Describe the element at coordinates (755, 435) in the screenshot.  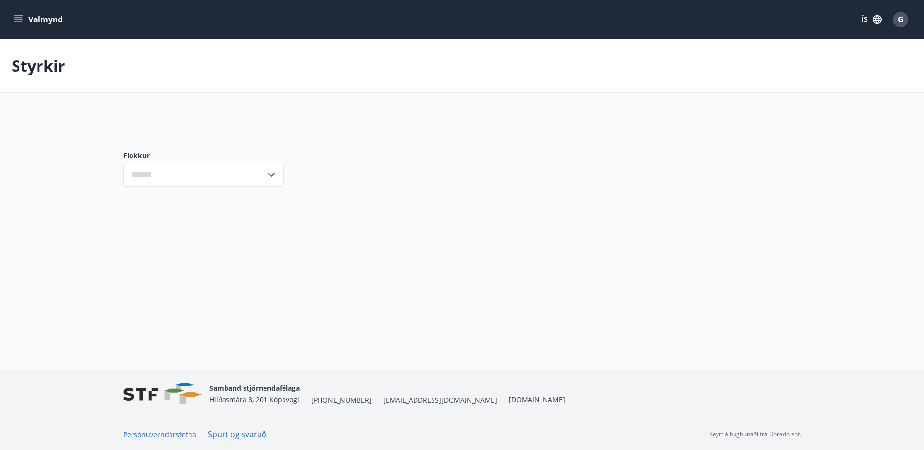
I see `p: Keyrt á hugbúnaði frá Dorado ehf.` at that location.